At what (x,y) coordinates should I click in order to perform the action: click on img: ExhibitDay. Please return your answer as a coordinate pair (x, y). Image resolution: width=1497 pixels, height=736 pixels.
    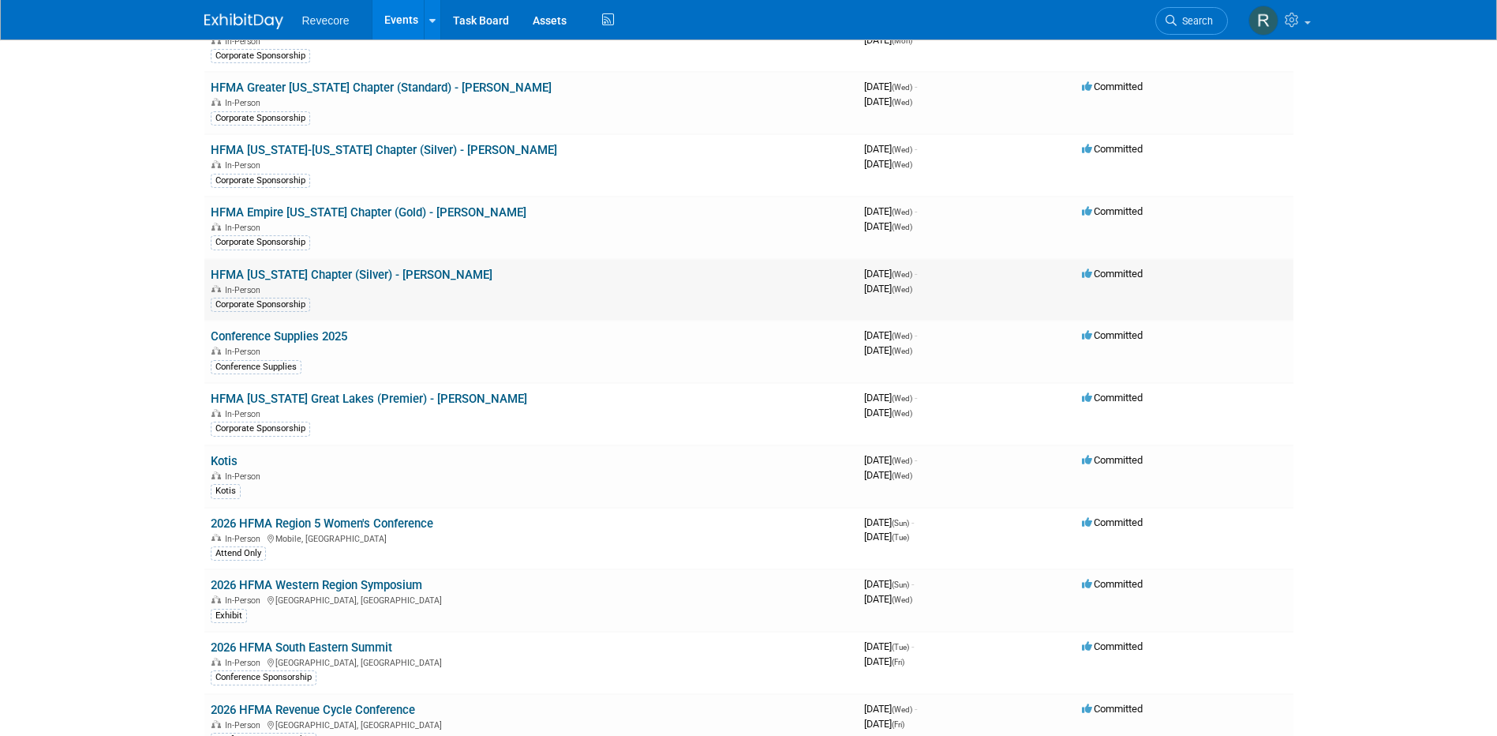
    Looking at the image, I should click on (244, 21).